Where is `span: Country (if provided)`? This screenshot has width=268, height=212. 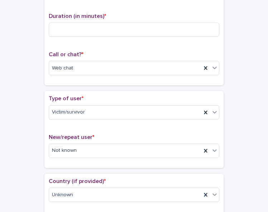 span: Country (if provided) is located at coordinates (77, 181).